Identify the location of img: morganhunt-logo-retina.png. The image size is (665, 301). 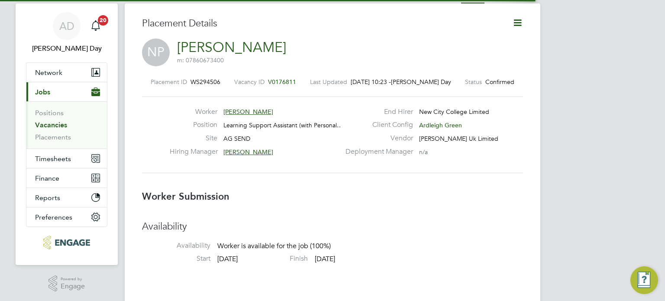
(66, 243).